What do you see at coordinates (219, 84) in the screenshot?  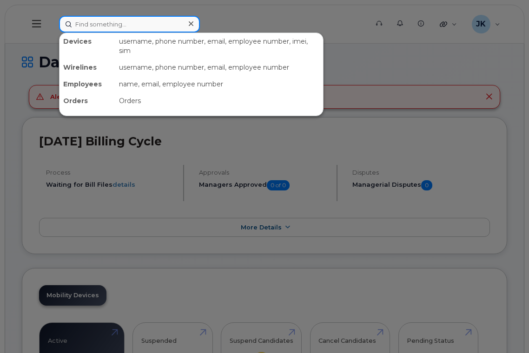 I see `div: name, email, employee number` at bounding box center [219, 84].